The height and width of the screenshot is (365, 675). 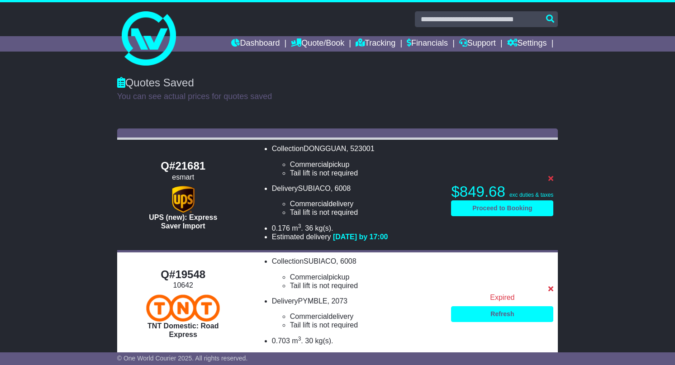 I want to click on a: Settings, so click(x=527, y=44).